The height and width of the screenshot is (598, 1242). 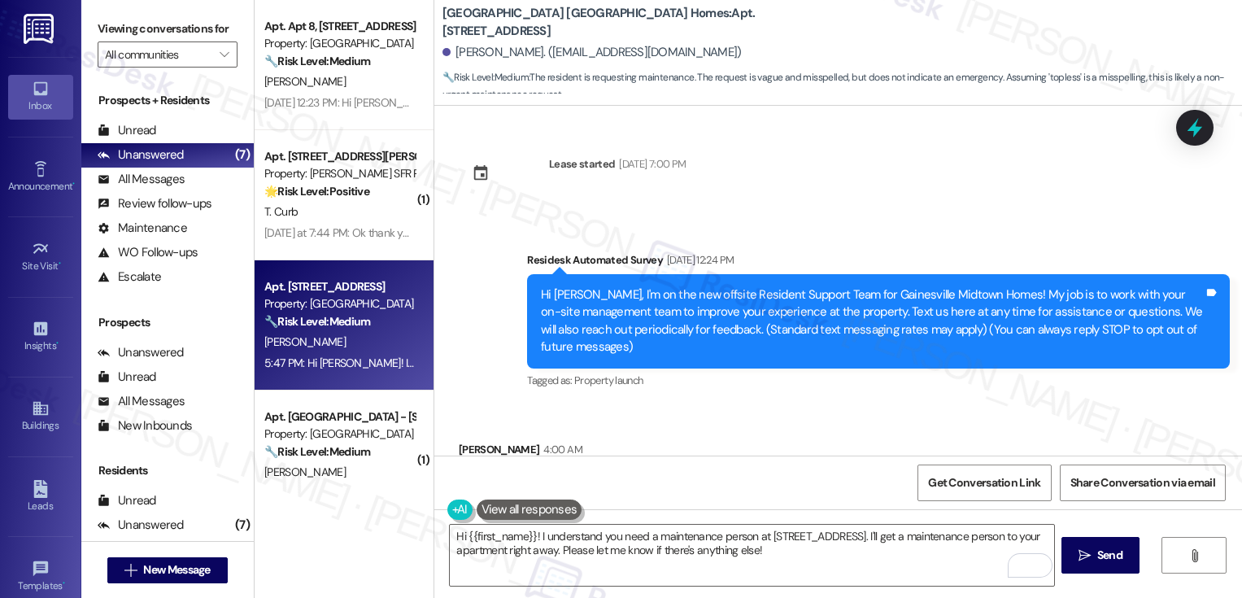 I want to click on div: Prospects + Residents, so click(x=168, y=100).